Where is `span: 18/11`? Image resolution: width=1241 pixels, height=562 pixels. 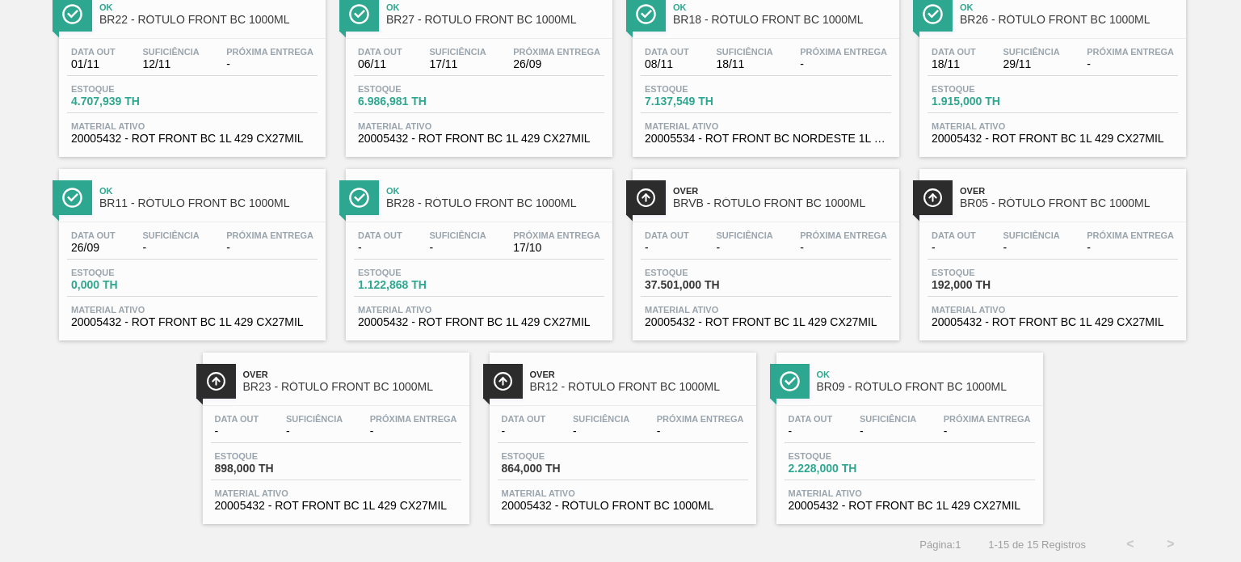
span: 18/11 is located at coordinates (744, 64).